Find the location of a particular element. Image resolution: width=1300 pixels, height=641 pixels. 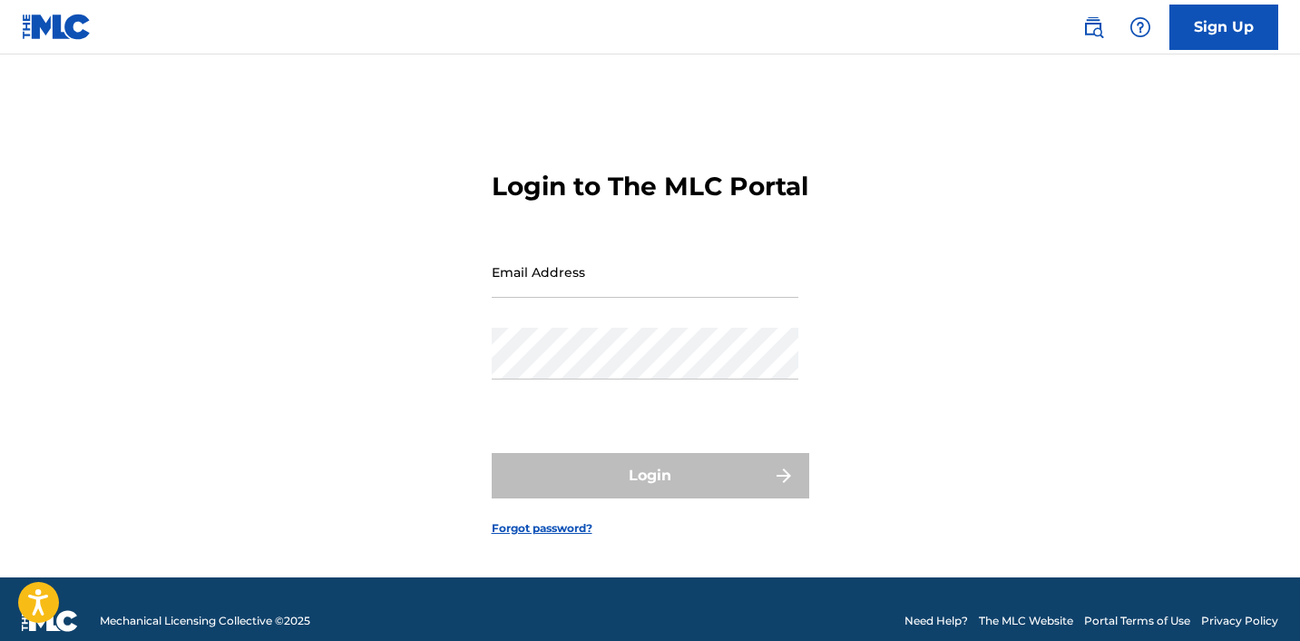

span: Mechanical Licensing Collective © 2025 is located at coordinates (205, 621).